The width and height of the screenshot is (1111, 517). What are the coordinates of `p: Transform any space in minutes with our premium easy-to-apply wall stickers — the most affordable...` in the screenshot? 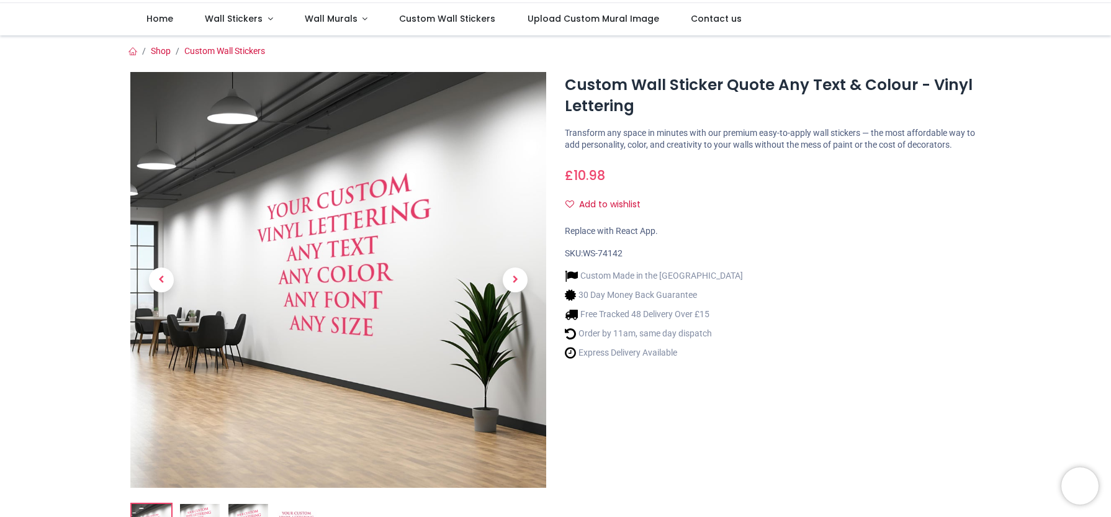 It's located at (773, 139).